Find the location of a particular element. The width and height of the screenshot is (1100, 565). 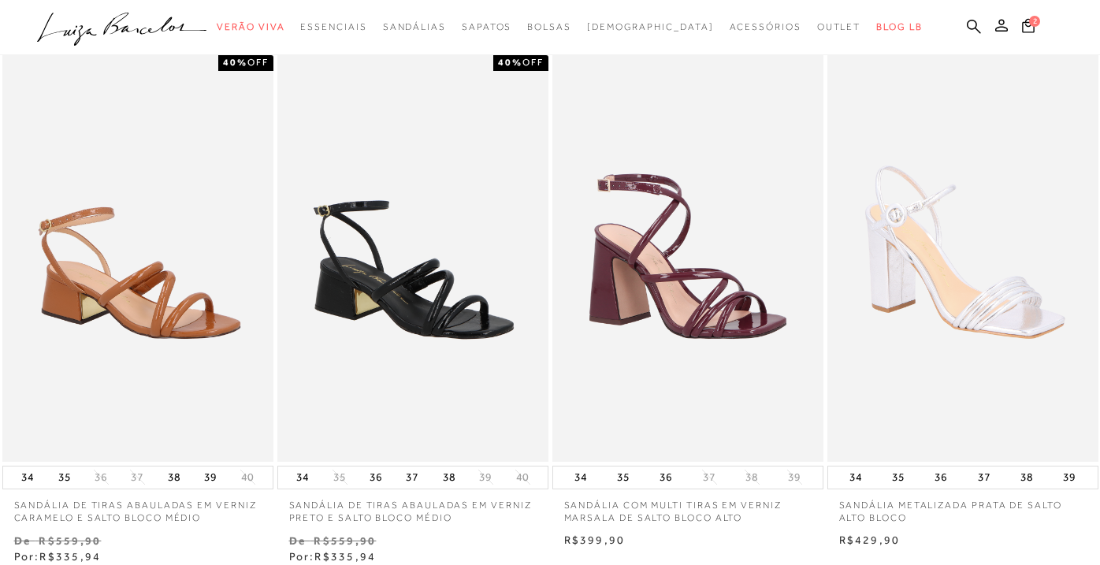

a: SANDÁLIA METALIZADA PRATA DE SALTO ALTO BLOCO is located at coordinates (963, 507).